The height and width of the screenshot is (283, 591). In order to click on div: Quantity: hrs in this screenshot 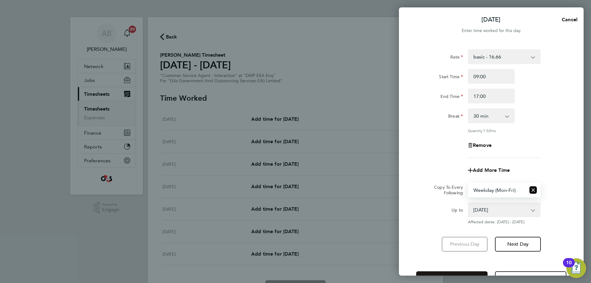, I will do `click(504, 130)`.